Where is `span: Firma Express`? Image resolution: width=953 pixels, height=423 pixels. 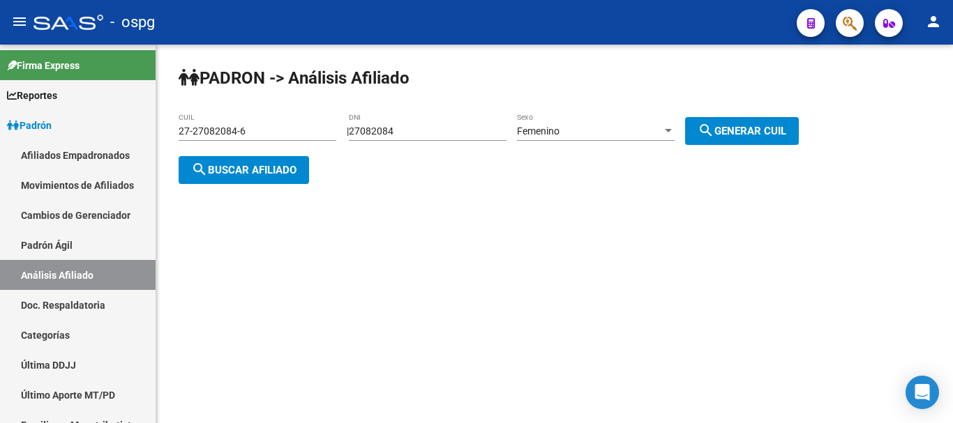 span: Firma Express is located at coordinates (43, 66).